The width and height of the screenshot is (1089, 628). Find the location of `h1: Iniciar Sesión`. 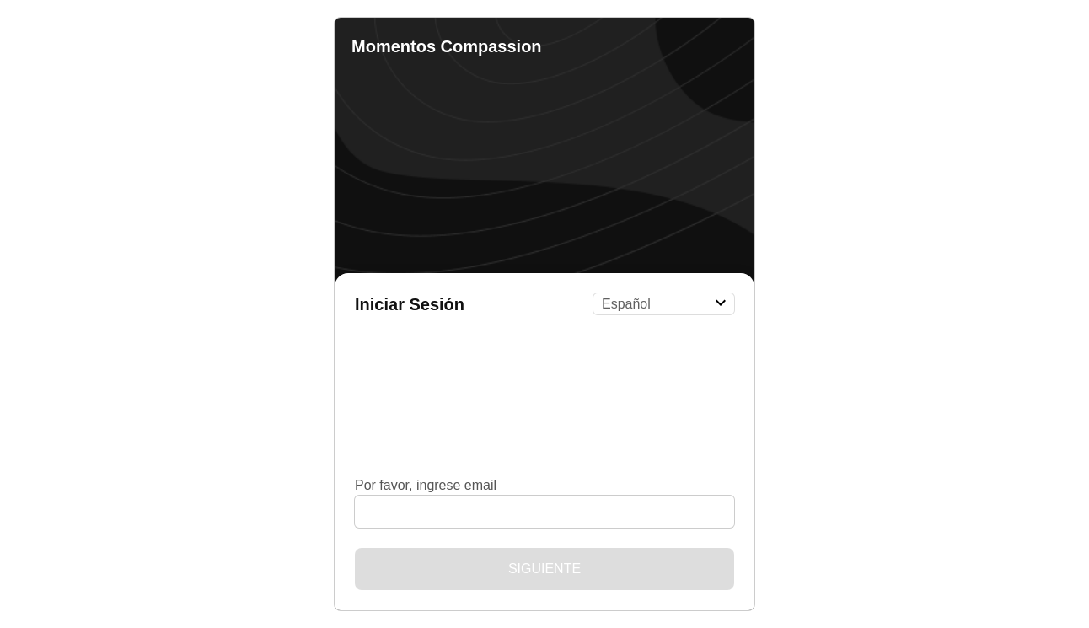

h1: Iniciar Sesión is located at coordinates (410, 304).